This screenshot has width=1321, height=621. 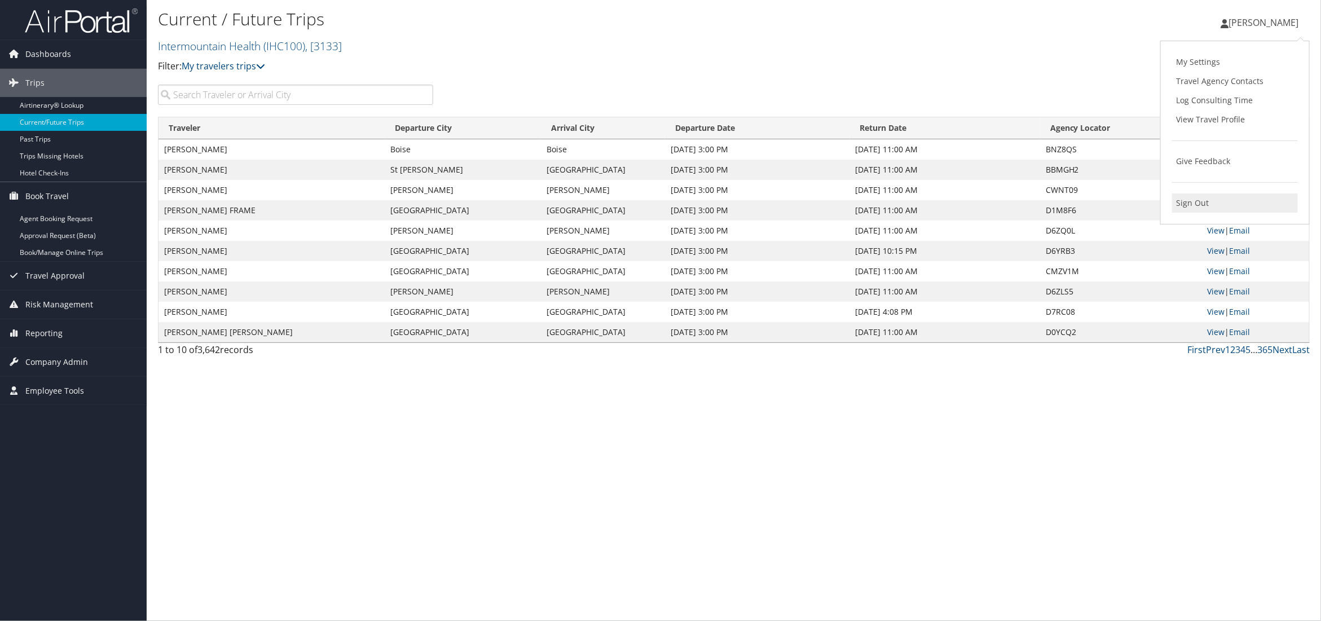 What do you see at coordinates (603, 128) in the screenshot?
I see `th: Arrival City: activate to sort column ascending` at bounding box center [603, 128].